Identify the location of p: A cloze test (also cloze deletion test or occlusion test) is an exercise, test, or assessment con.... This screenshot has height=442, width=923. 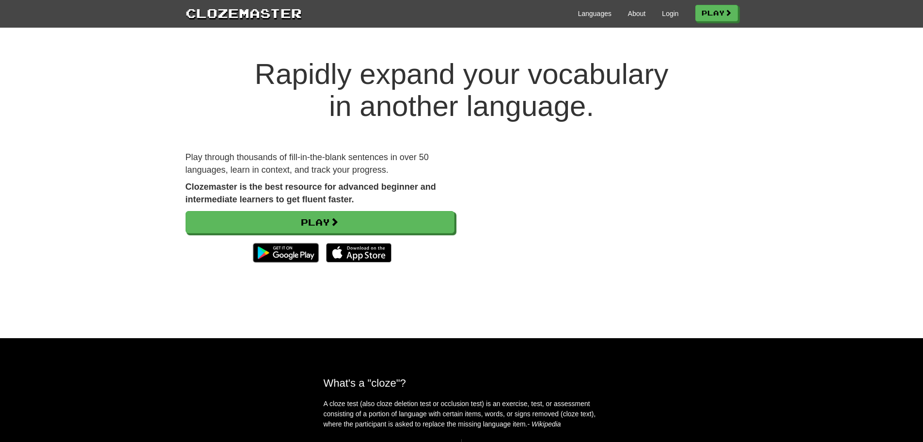
(462, 413).